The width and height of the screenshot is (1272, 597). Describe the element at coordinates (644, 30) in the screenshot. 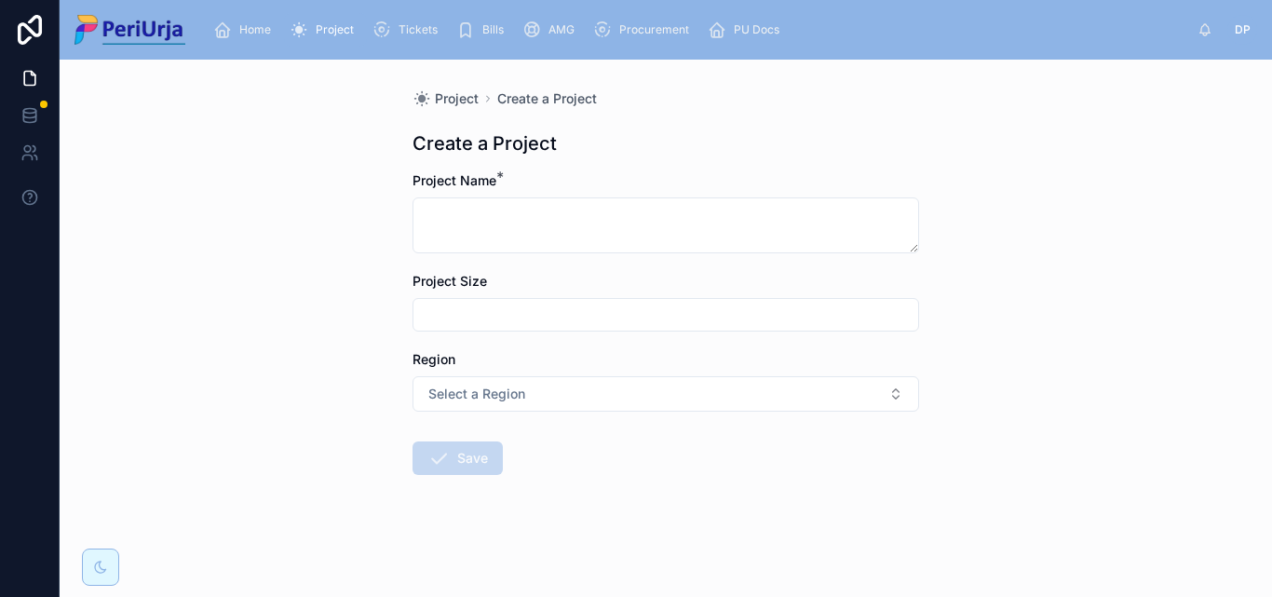

I see `a: Procurement` at that location.